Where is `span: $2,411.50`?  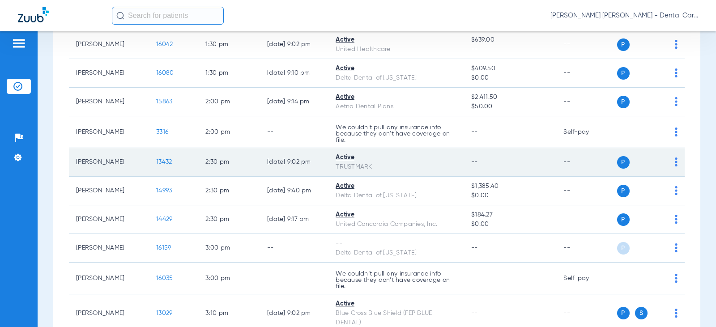 span: $2,411.50 is located at coordinates (510, 97).